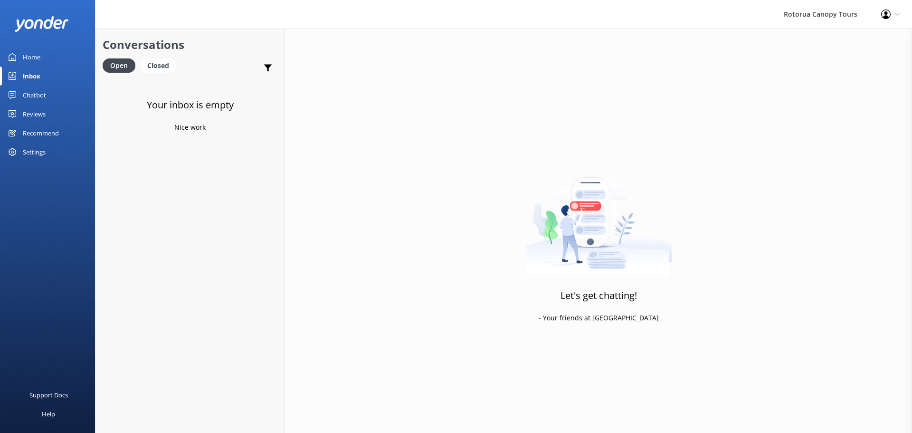 The height and width of the screenshot is (433, 912). I want to click on div: Closed, so click(158, 66).